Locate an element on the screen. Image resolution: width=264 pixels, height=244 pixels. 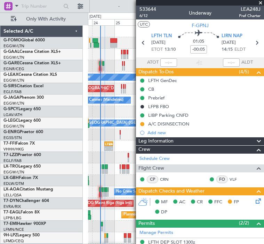
span: T7-FFI is located at coordinates (9, 144).